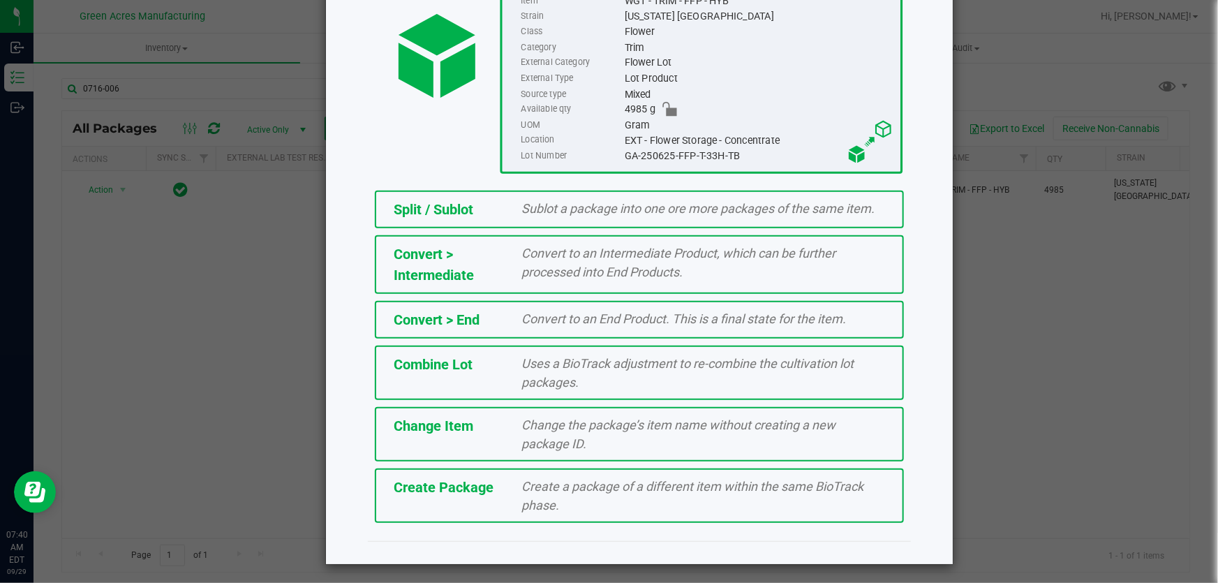  What do you see at coordinates (758, 47) in the screenshot?
I see `div: Trim` at bounding box center [758, 47].